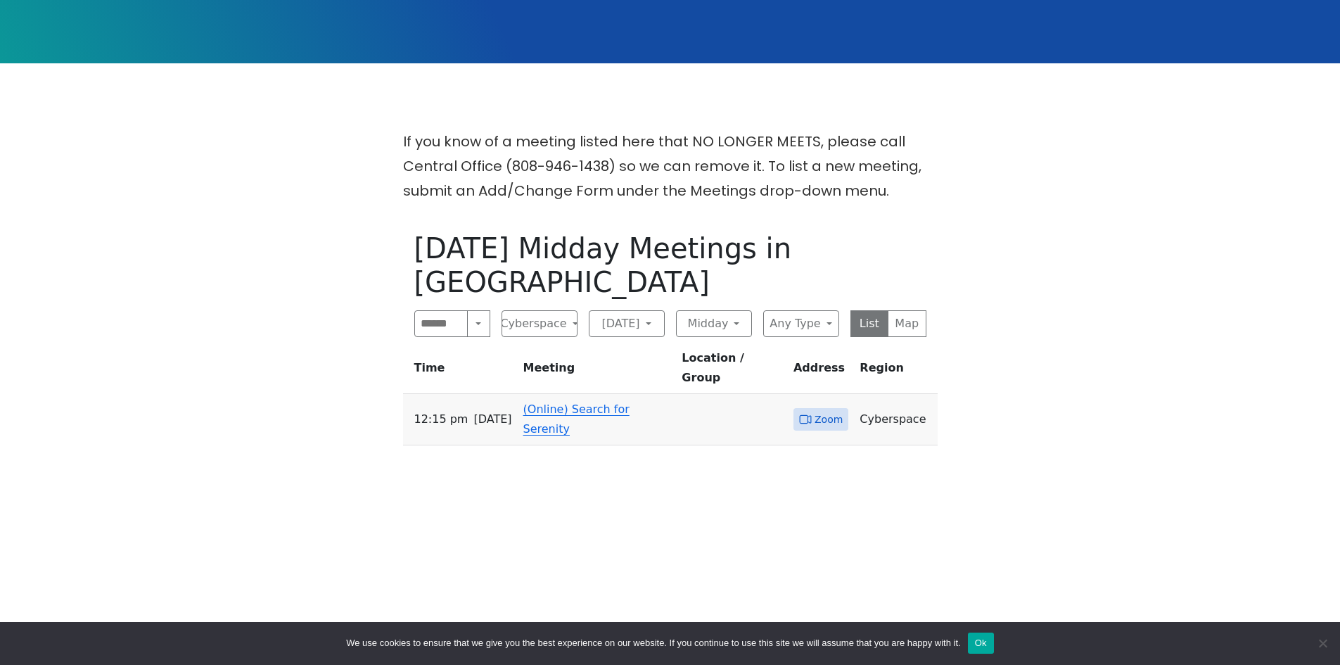  What do you see at coordinates (653, 643) in the screenshot?
I see `span: We use cookies to ensure that we give you the best experience on our website. If you continue to ...` at bounding box center [653, 643].